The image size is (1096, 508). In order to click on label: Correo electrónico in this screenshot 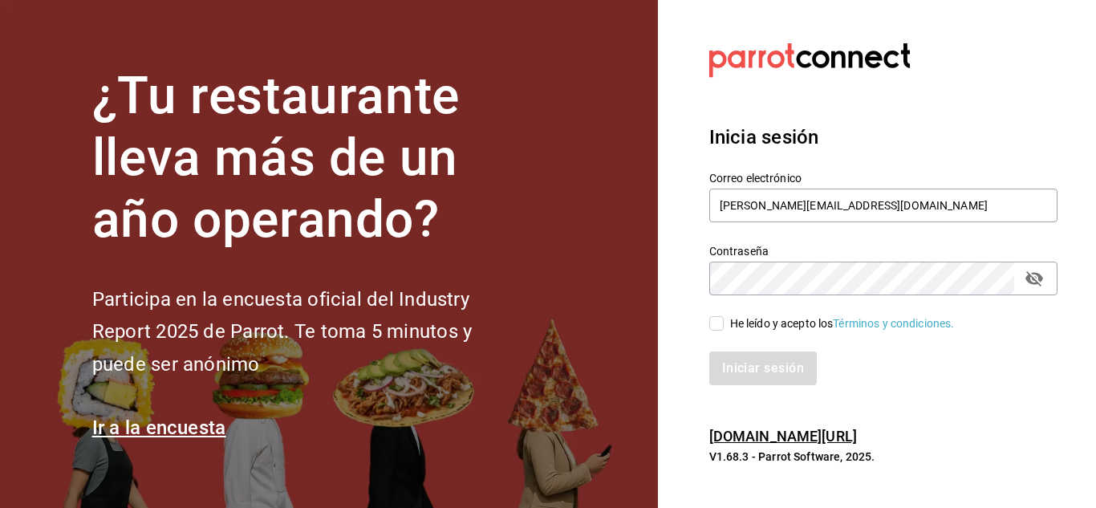, I will do `click(884, 178)`.